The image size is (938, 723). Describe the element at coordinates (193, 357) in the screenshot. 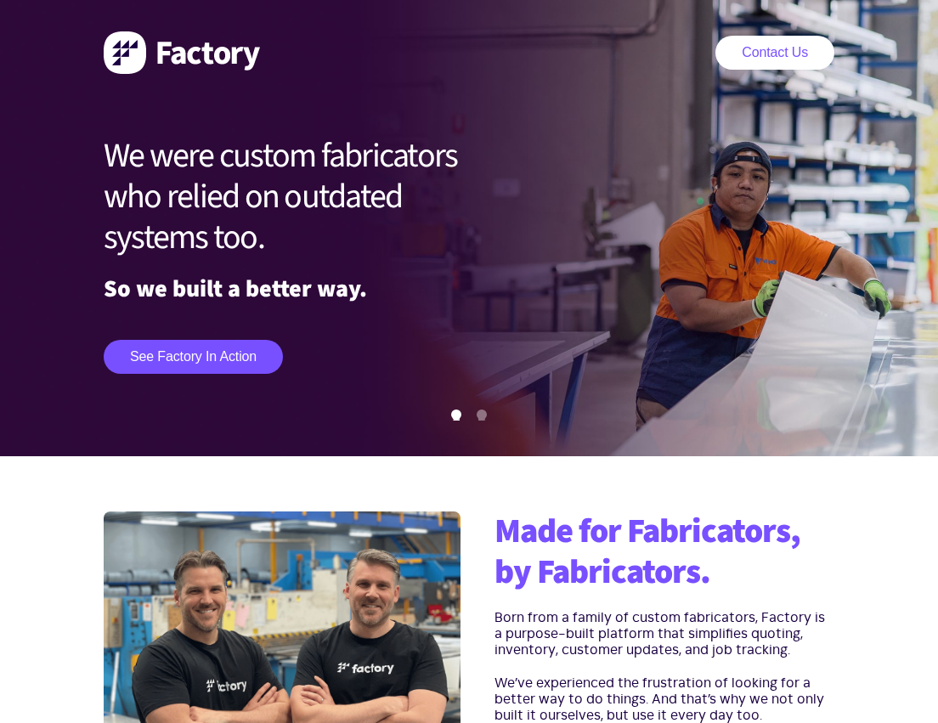

I see `a: See Factory in action` at that location.